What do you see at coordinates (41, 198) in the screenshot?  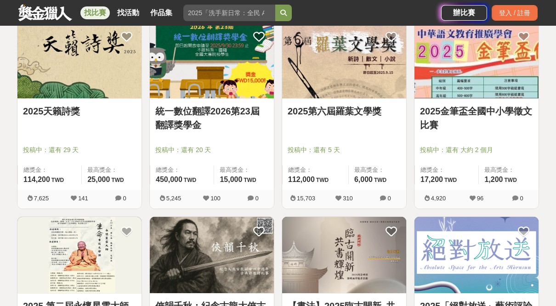 I see `span: 7,625` at bounding box center [41, 198].